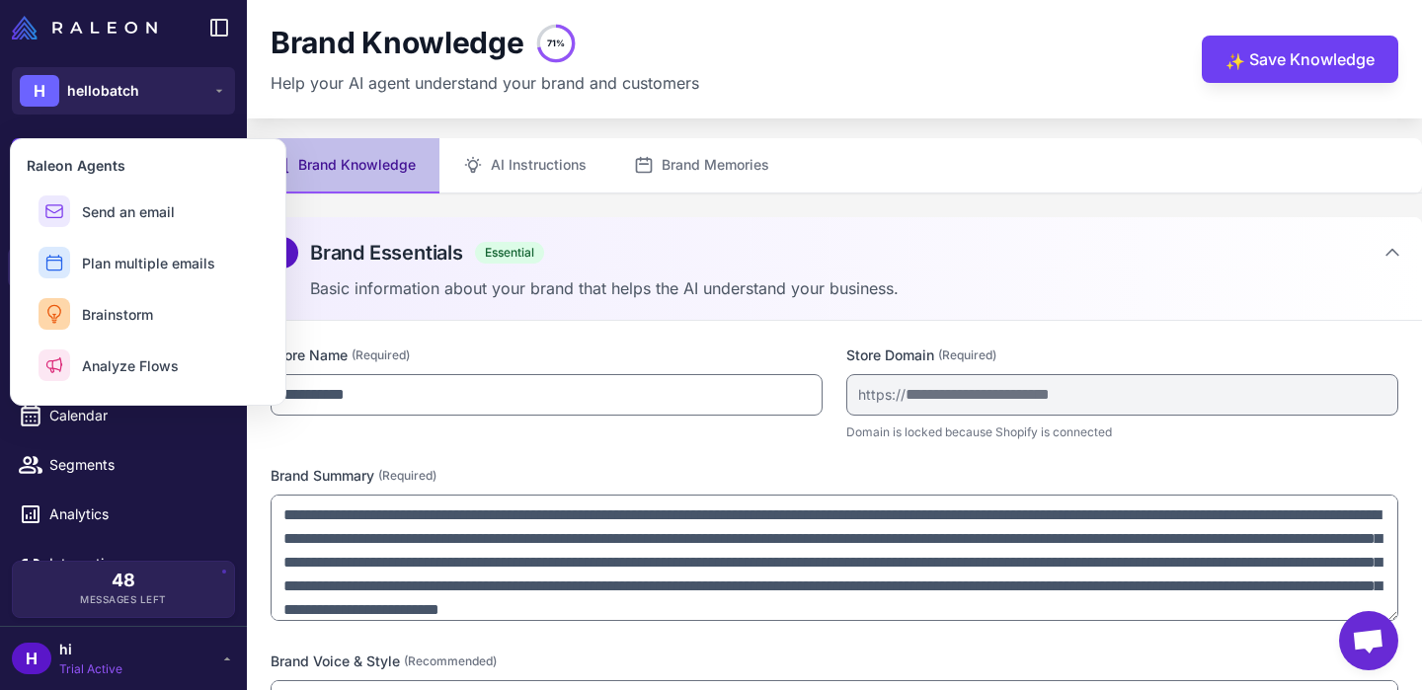  Describe the element at coordinates (123, 317) in the screenshot. I see `a: Email Design` at that location.